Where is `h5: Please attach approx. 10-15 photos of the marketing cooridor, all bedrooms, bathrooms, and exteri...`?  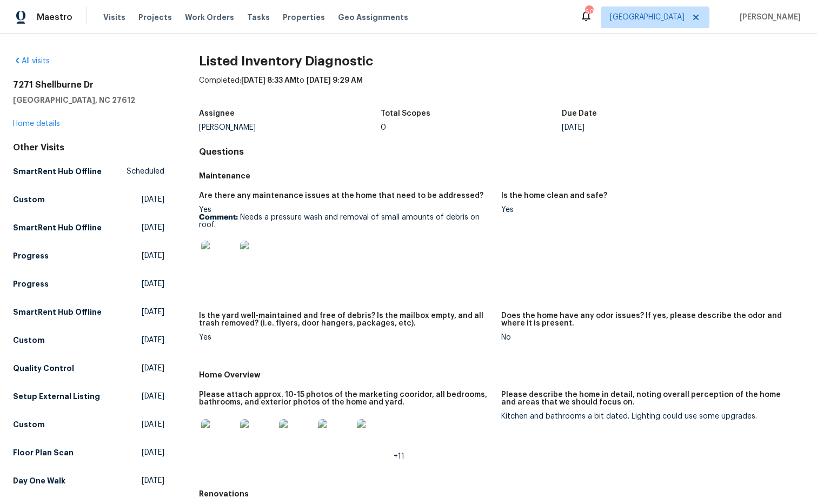 h5: Please attach approx. 10-15 photos of the marketing cooridor, all bedrooms, bathrooms, and exteri... is located at coordinates (346, 398).